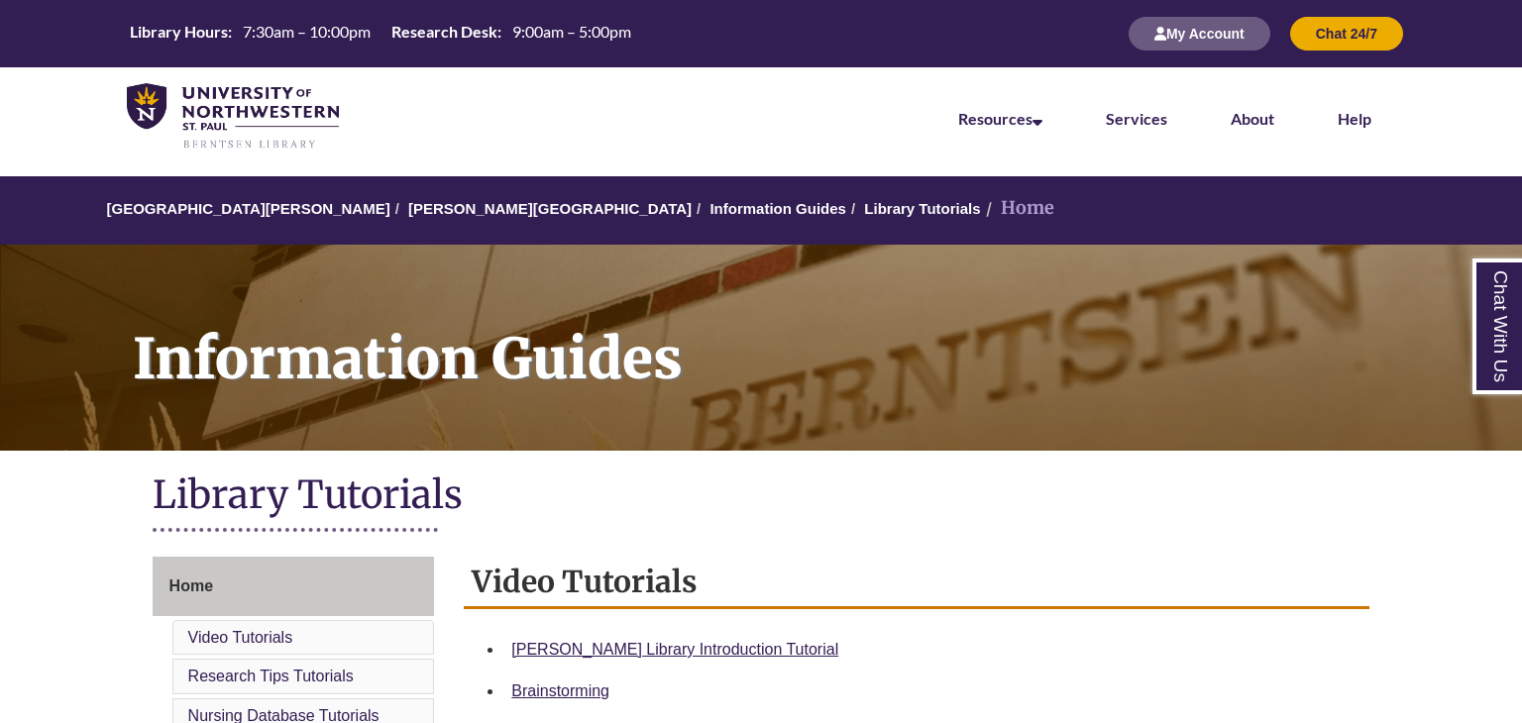 The height and width of the screenshot is (723, 1522). What do you see at coordinates (178, 32) in the screenshot?
I see `th: Library Hours:` at bounding box center [178, 32].